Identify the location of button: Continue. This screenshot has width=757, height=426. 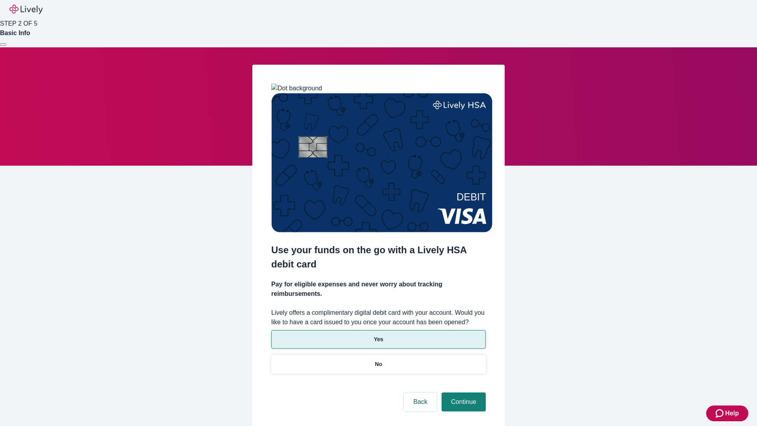
(464, 402).